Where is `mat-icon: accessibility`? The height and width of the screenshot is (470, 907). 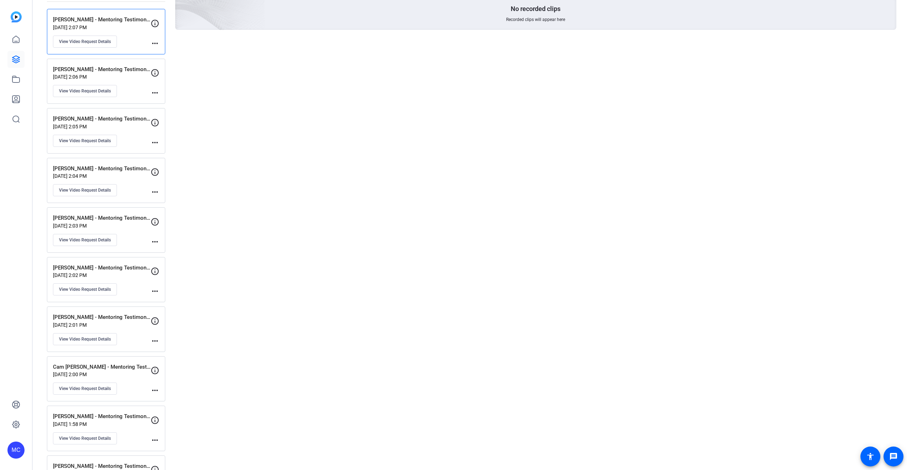
mat-icon: accessibility is located at coordinates (870, 456).